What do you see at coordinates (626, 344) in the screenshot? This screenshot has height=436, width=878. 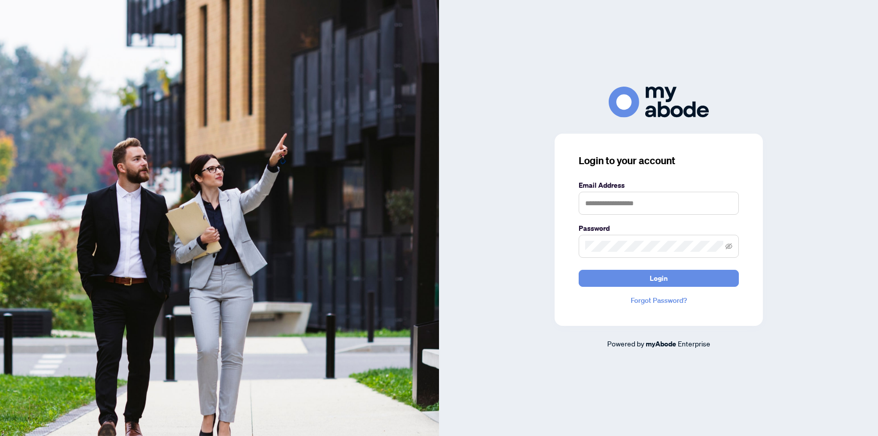 I see `span: Powered by` at bounding box center [626, 344].